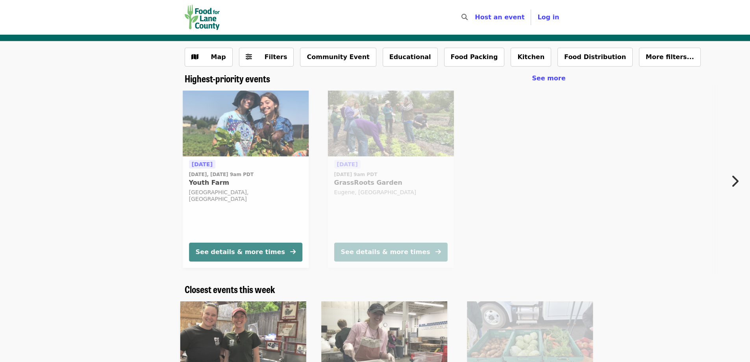 The width and height of the screenshot is (750, 362). I want to click on button: Educational, so click(410, 57).